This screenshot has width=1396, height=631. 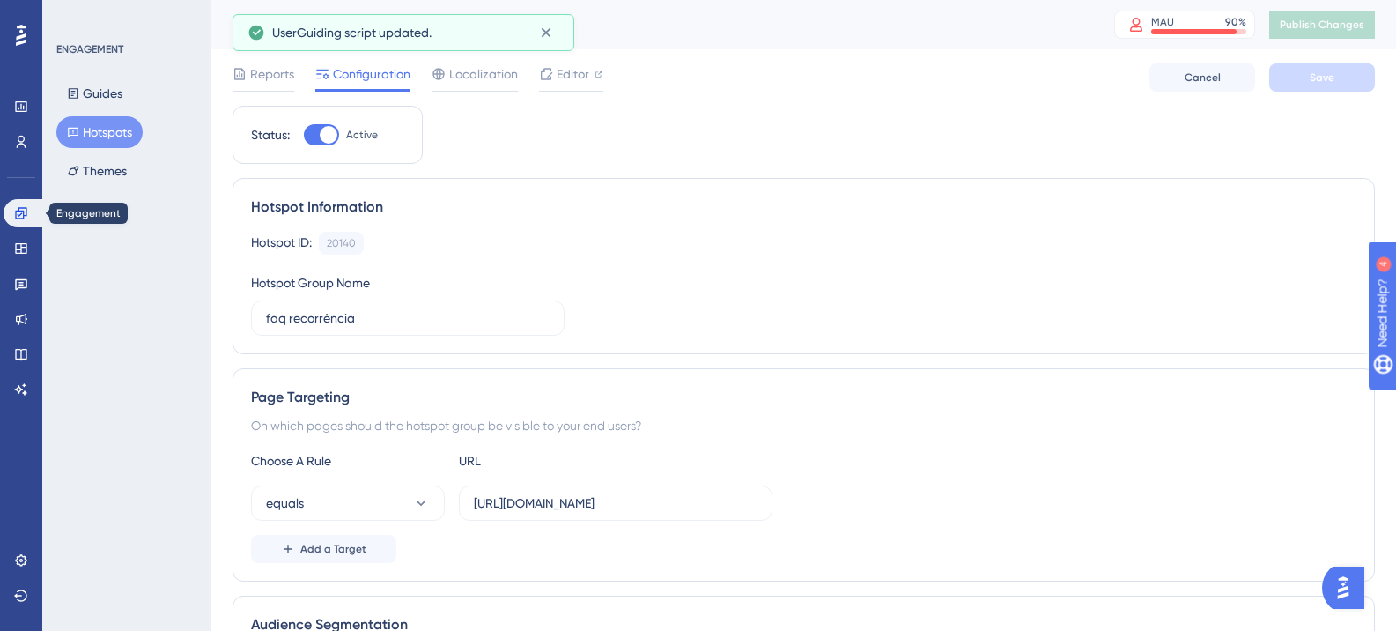 What do you see at coordinates (1202, 77) in the screenshot?
I see `span: Cancel` at bounding box center [1202, 77].